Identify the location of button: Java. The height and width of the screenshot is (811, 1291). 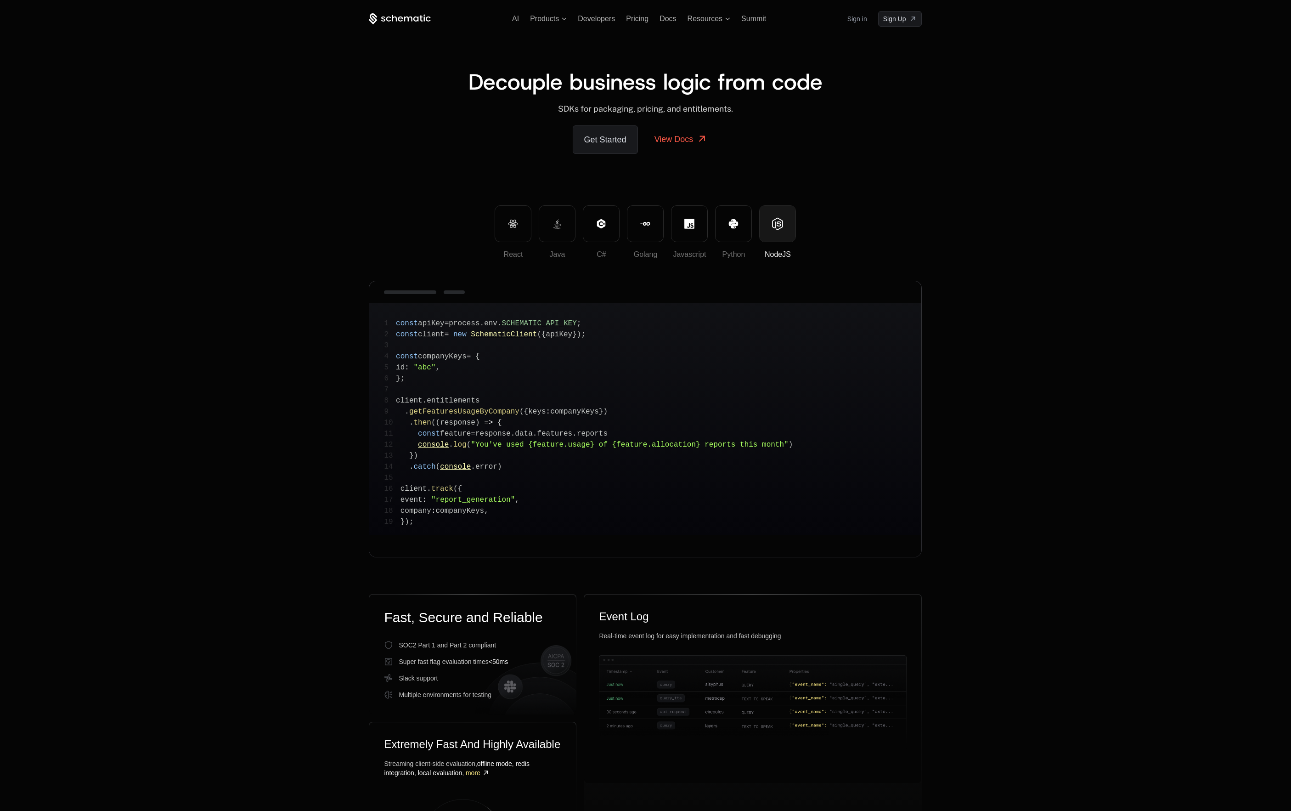
(557, 224).